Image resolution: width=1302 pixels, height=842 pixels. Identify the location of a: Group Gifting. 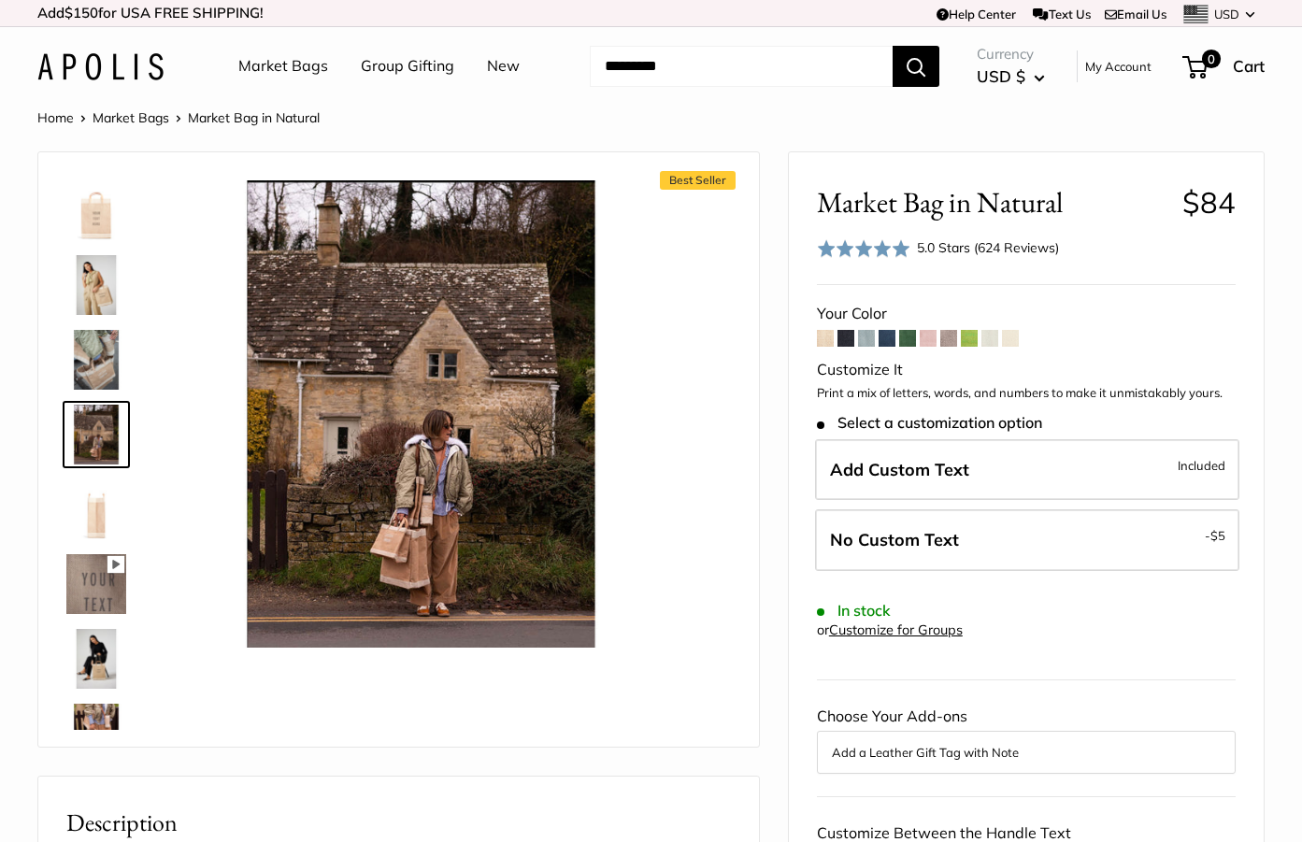
(407, 66).